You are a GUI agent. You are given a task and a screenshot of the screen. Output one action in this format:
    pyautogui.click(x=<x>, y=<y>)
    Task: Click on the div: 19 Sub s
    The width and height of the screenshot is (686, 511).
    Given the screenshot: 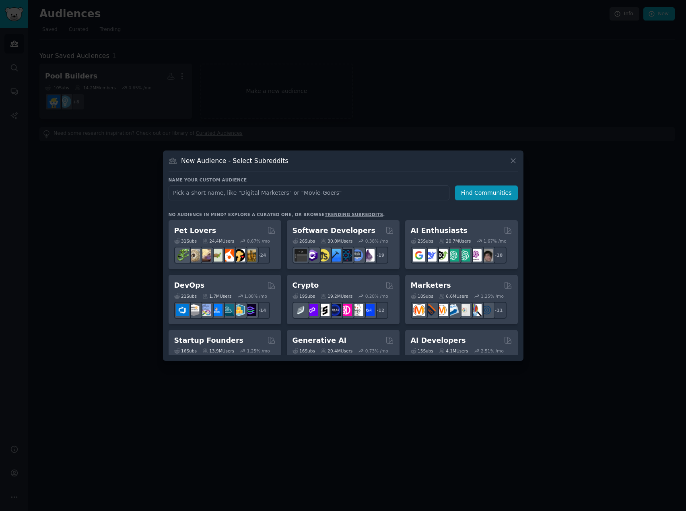 What is the action you would take?
    pyautogui.click(x=304, y=296)
    